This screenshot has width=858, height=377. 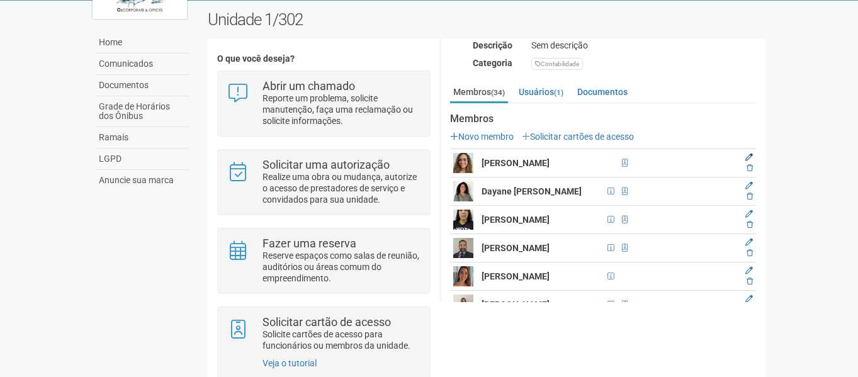 What do you see at coordinates (142, 111) in the screenshot?
I see `a: Grade de Horários dos Ônibus` at bounding box center [142, 111].